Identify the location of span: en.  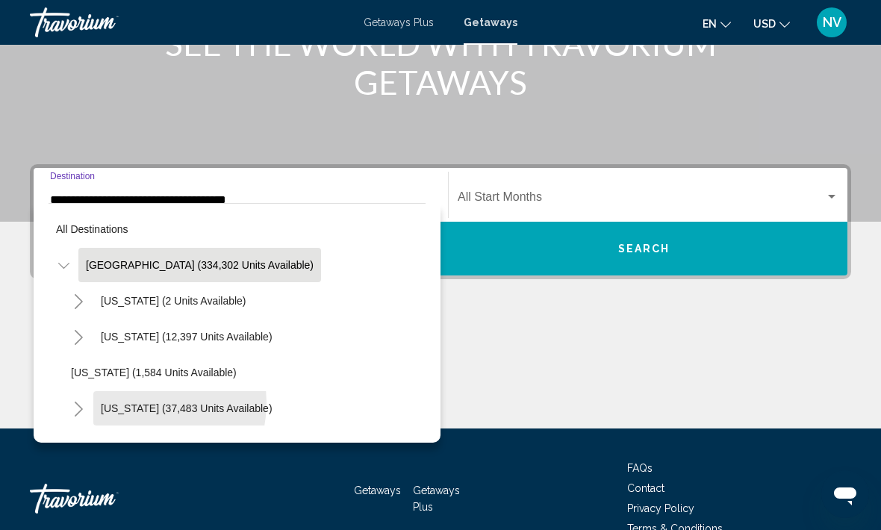
(709, 24).